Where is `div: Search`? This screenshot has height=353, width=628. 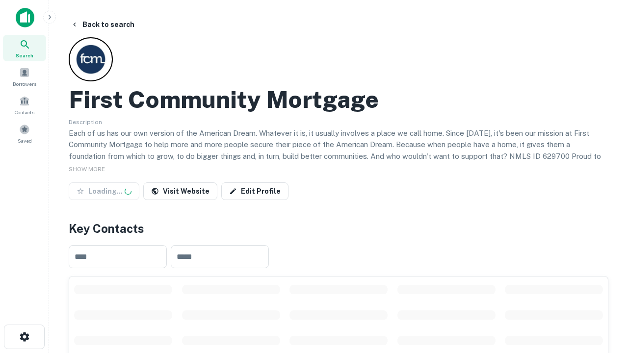 div: Search is located at coordinates (25, 48).